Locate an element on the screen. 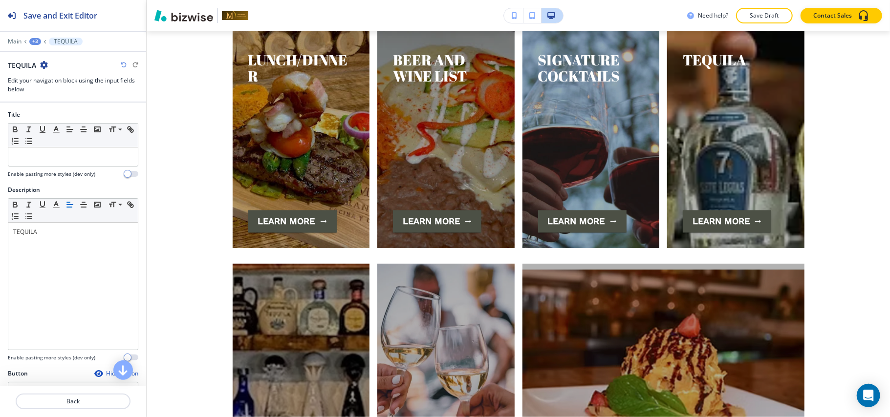  p: Main is located at coordinates (15, 42).